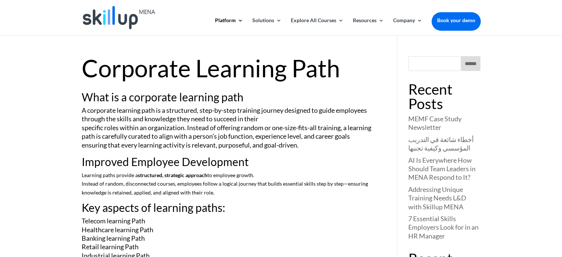 This screenshot has width=562, height=257. What do you see at coordinates (228, 186) in the screenshot?
I see `p: Learning paths provide a to employee growth. Instead of random, disconnected courses, employees f...` at bounding box center [228, 186].